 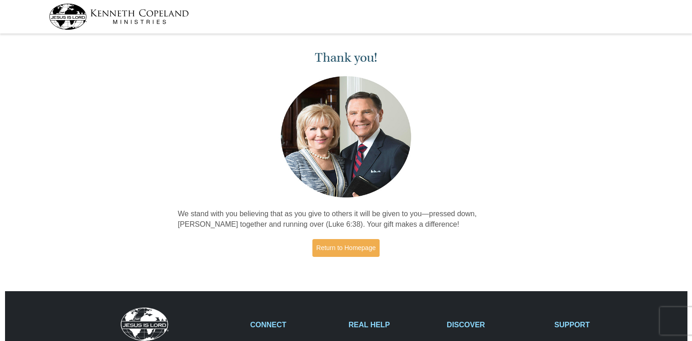 What do you see at coordinates (346, 58) in the screenshot?
I see `h1: Thank you!` at bounding box center [346, 58].